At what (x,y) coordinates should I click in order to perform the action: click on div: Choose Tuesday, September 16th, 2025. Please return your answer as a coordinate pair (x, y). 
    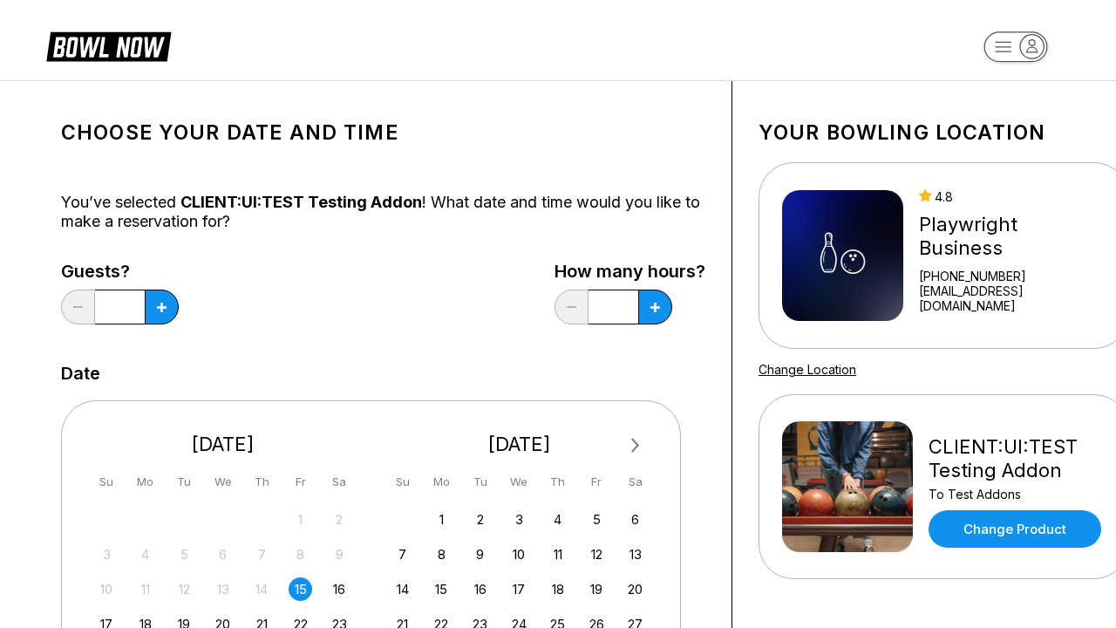
    Looking at the image, I should click on (479, 588).